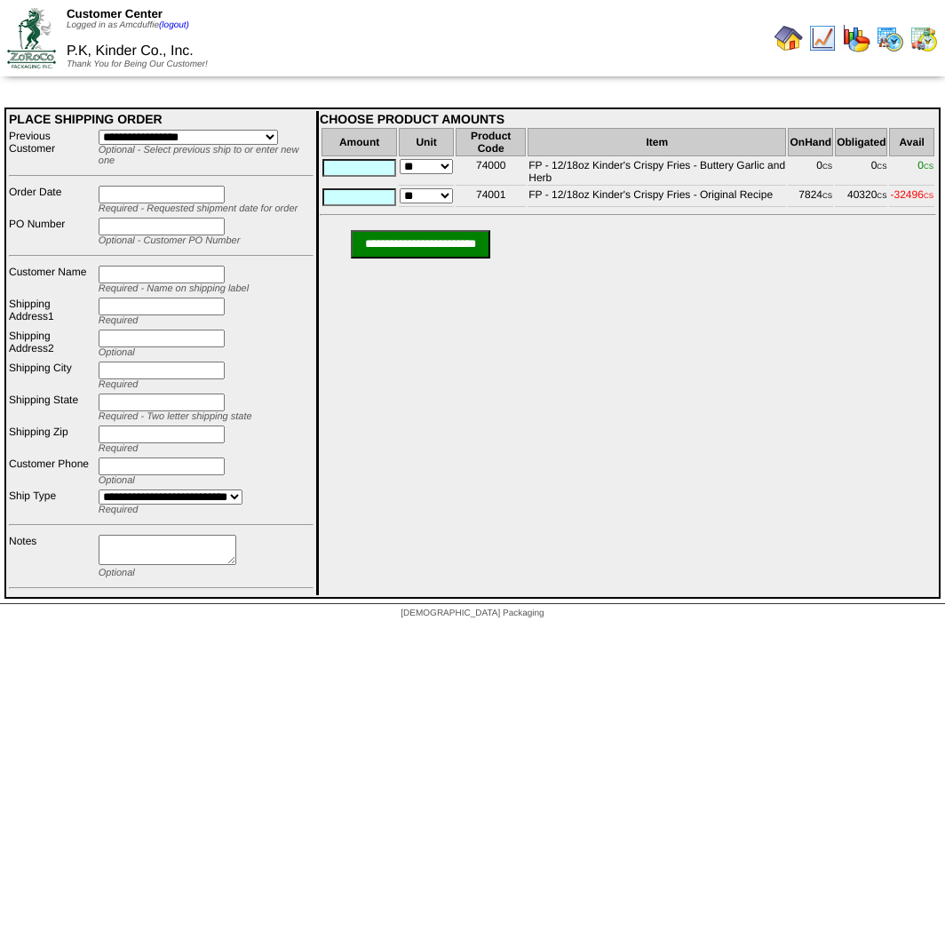  Describe the element at coordinates (175, 416) in the screenshot. I see `span: Required - Two letter shipping state` at that location.